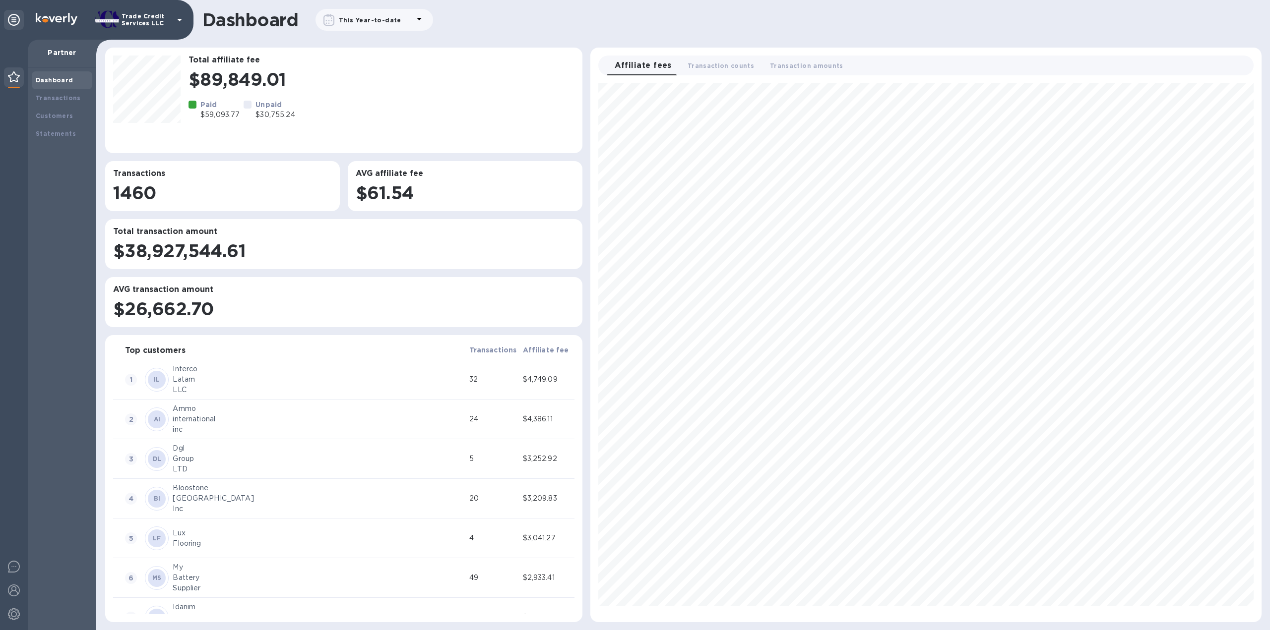 This screenshot has width=1270, height=630. What do you see at coordinates (546, 350) in the screenshot?
I see `span: Affiliate fee` at bounding box center [546, 350].